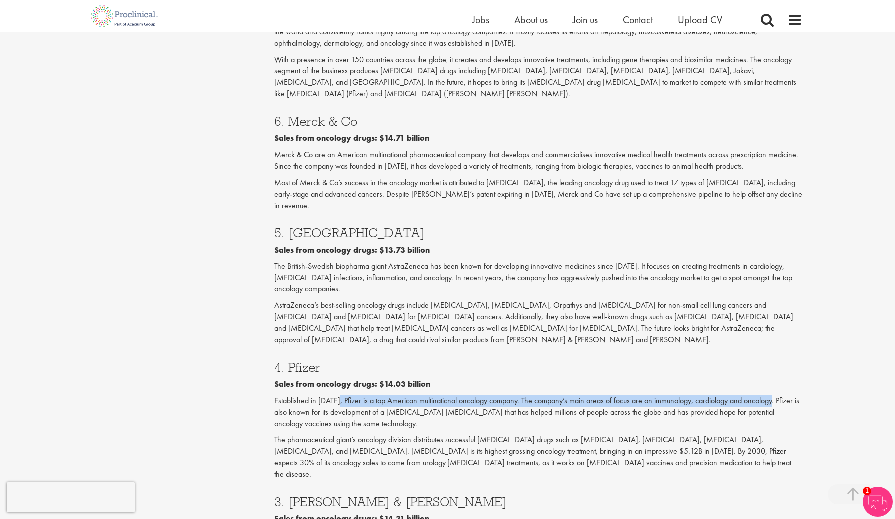  I want to click on h3: 4. Pfizer, so click(538, 368).